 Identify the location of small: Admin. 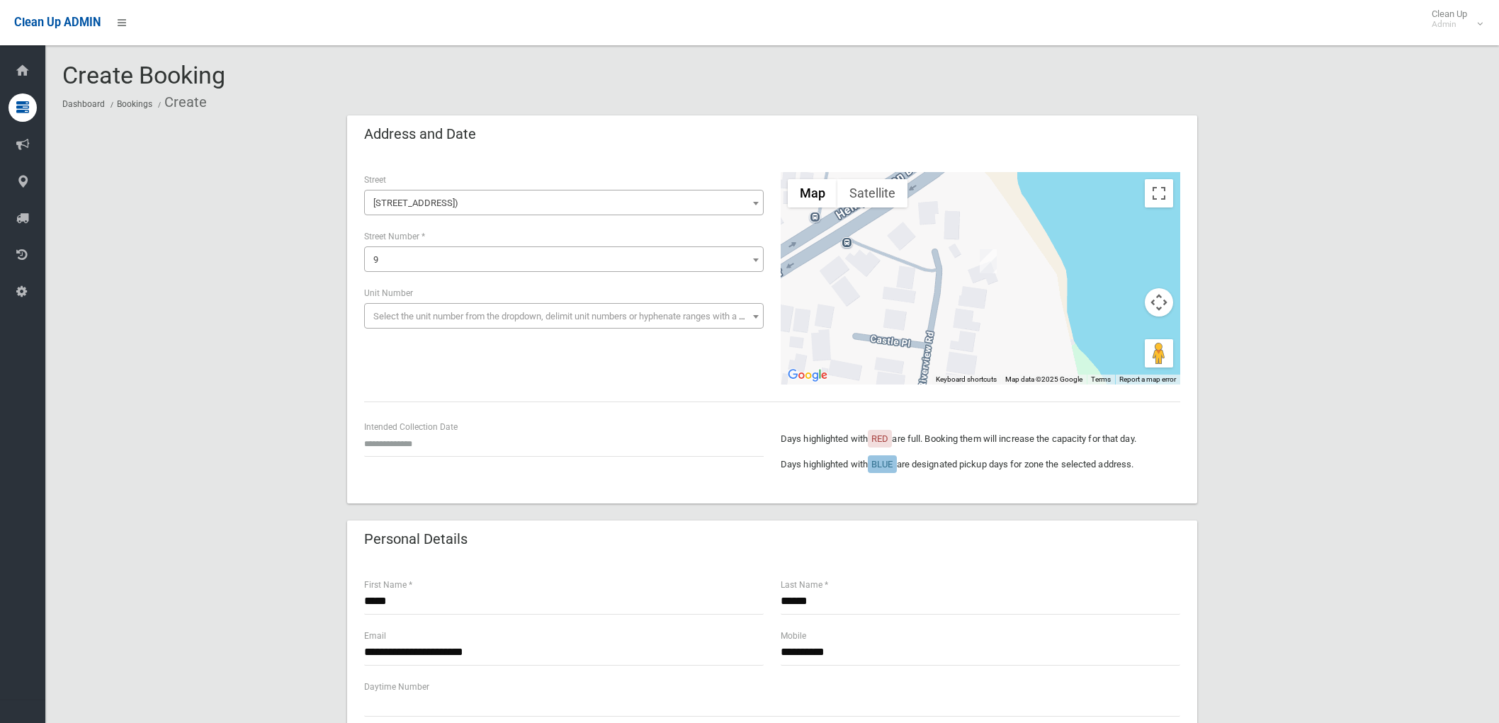
(1450, 24).